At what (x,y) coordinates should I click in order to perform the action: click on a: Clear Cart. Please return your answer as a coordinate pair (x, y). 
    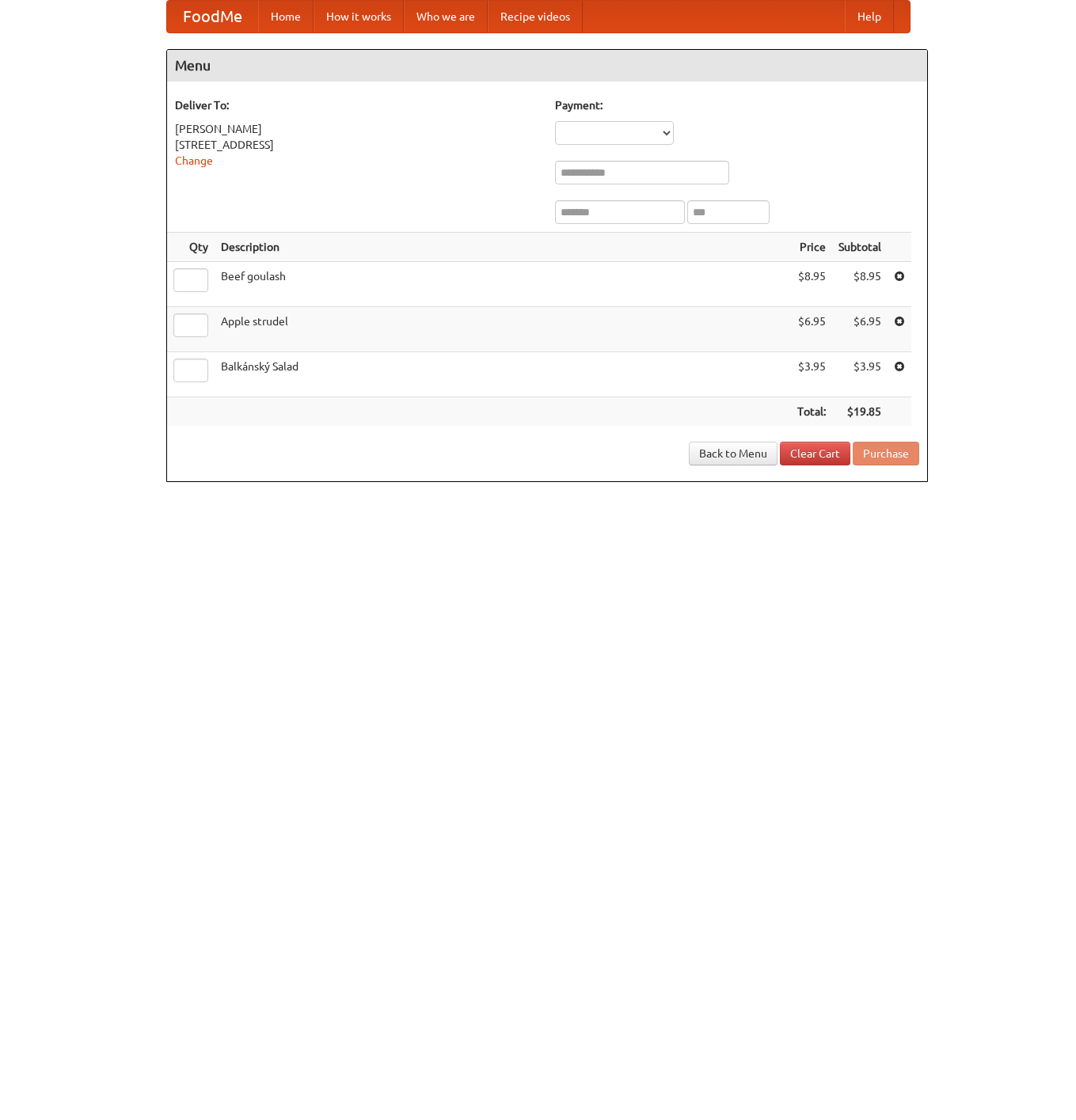
    Looking at the image, I should click on (815, 453).